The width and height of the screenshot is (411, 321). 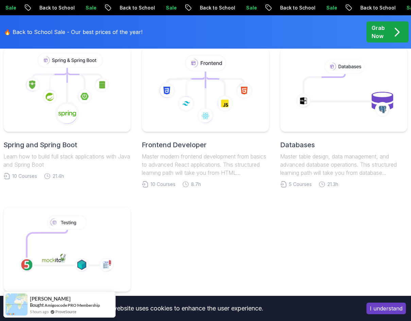 I want to click on a: Amigoscode PRO Membership, so click(x=72, y=305).